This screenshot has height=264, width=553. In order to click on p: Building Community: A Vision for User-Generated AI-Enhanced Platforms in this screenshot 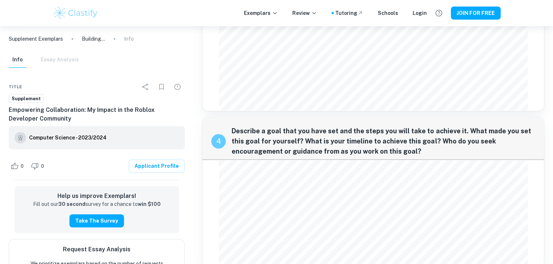, I will do `click(93, 39)`.